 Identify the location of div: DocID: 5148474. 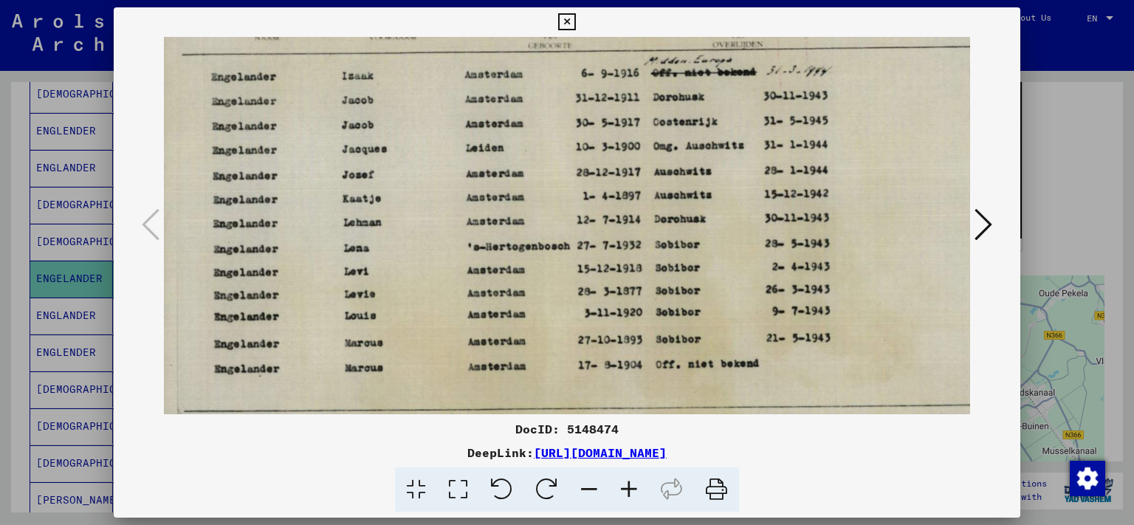
(567, 429).